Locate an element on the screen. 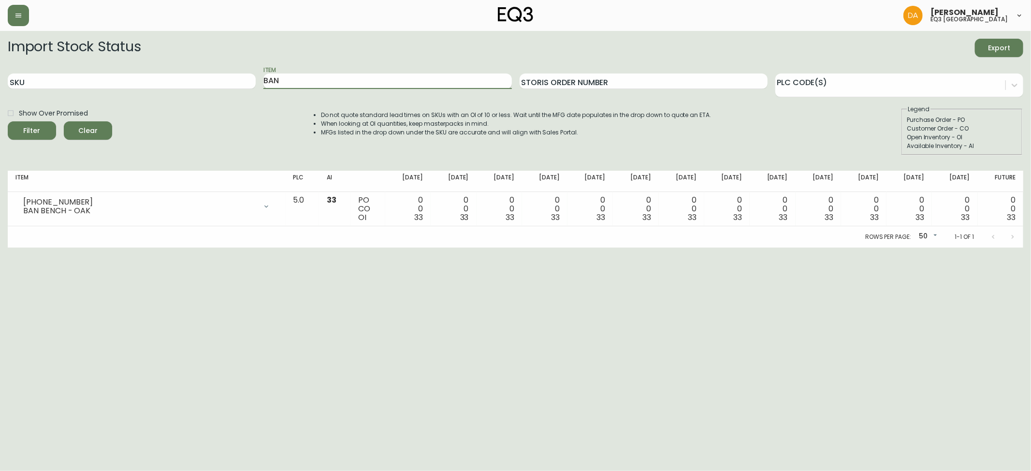  th: AI is located at coordinates (334, 181).